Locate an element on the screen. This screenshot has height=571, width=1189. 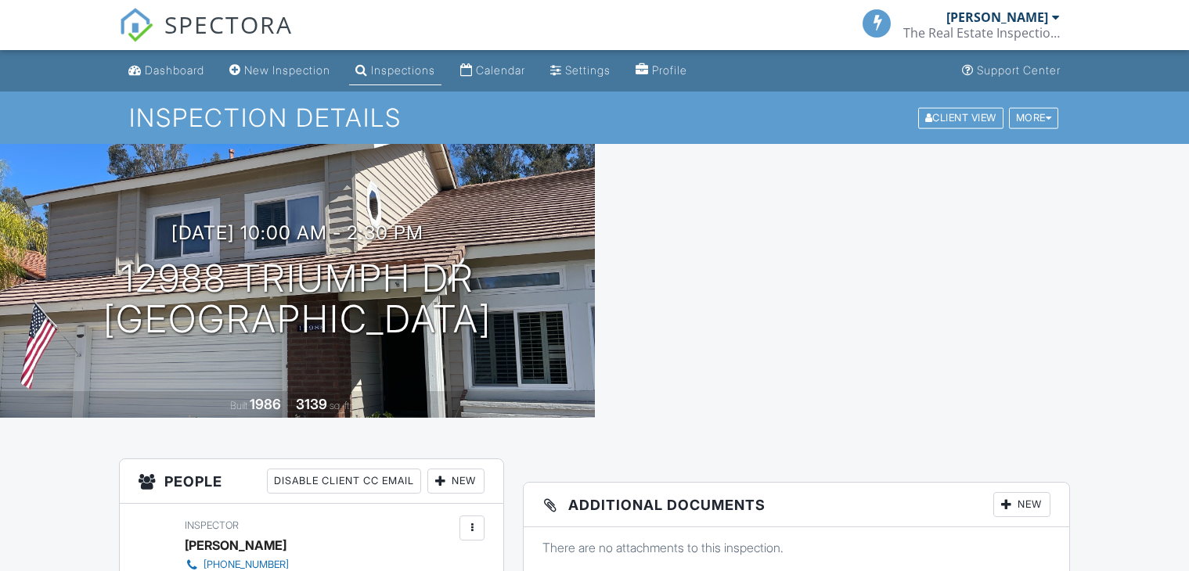
div: The Real Estate Inspection Company is located at coordinates (982, 33).